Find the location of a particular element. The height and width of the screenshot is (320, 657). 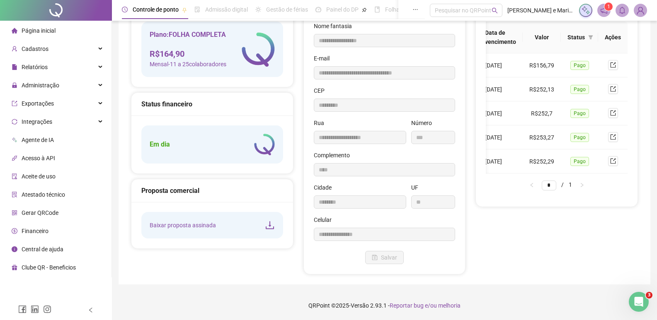

span: Relatórios is located at coordinates (34, 67).